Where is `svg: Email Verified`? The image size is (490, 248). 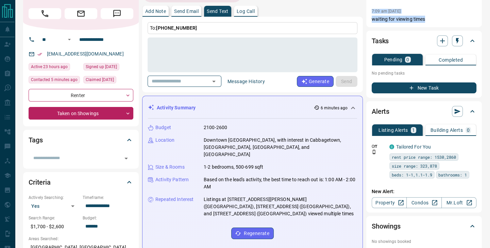 svg: Email Verified is located at coordinates (40, 54).